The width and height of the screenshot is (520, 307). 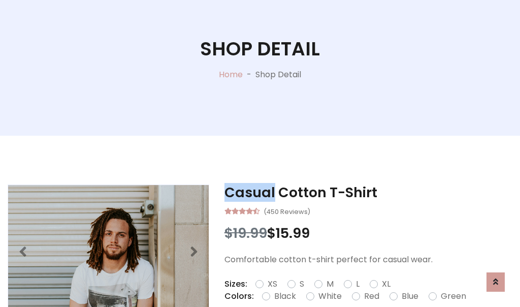 I want to click on label: White, so click(x=330, y=296).